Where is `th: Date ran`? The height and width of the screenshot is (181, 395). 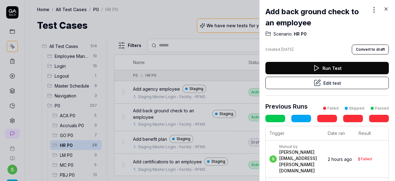 th: Date ran is located at coordinates (340, 133).